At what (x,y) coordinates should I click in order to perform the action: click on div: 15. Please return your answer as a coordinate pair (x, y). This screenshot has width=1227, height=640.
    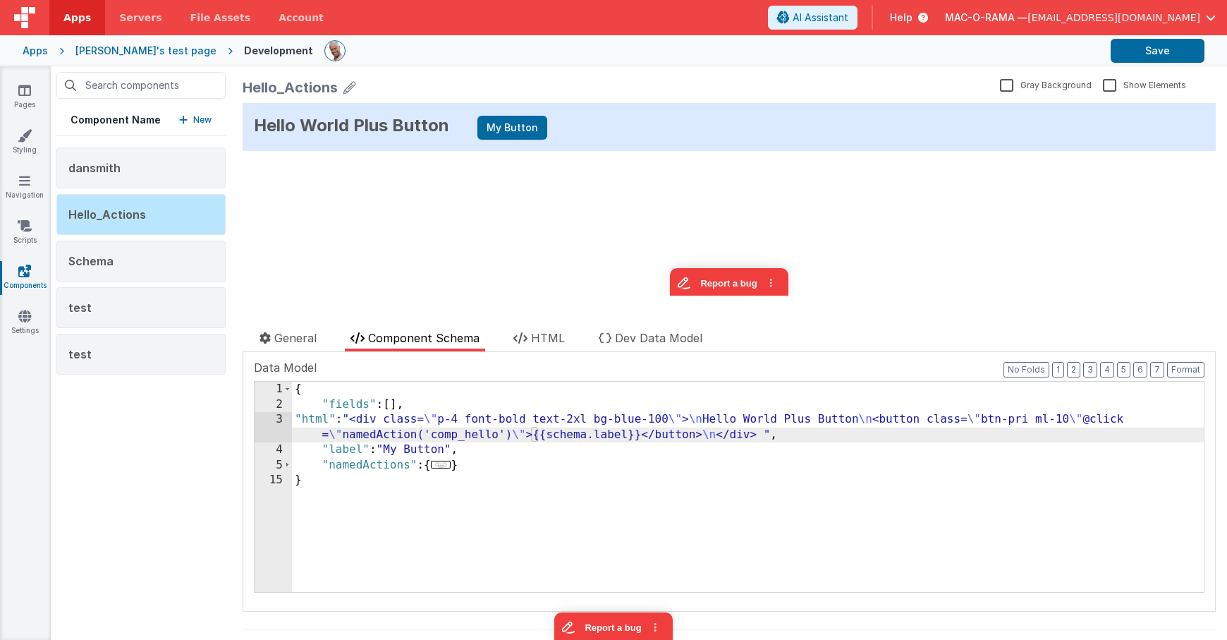
    Looking at the image, I should click on (273, 480).